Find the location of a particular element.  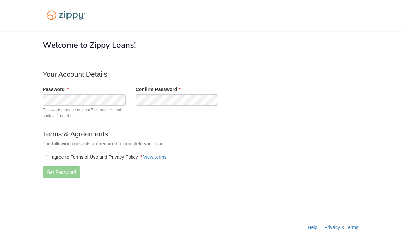

input: I agree to Terms of Use and Privacy PolicyView terms is located at coordinates (45, 157).